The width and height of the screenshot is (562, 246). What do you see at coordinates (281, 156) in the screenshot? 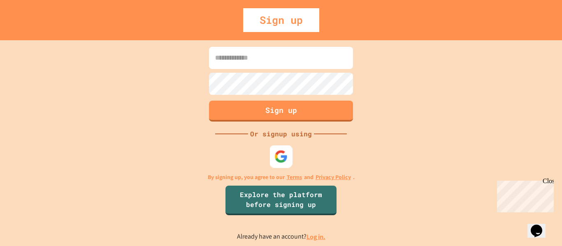
I see `img: google-icon.svg` at bounding box center [281, 156].